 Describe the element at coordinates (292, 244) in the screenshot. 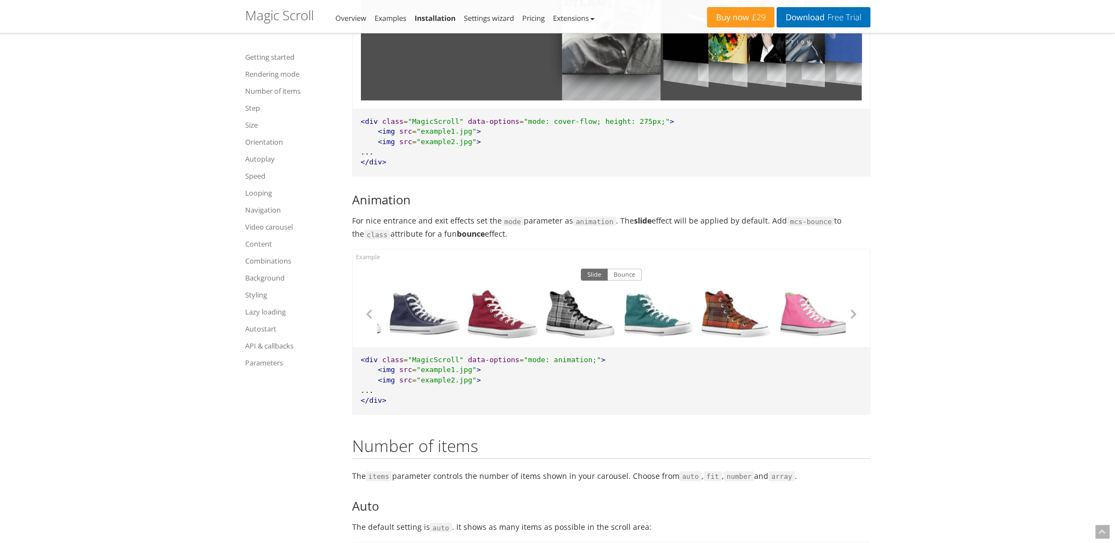

I see `a: Content` at that location.